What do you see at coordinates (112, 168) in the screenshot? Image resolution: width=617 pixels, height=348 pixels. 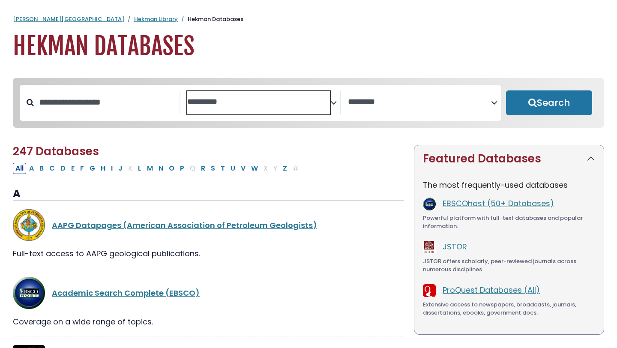 I see `button: Filter Results I` at bounding box center [112, 168].